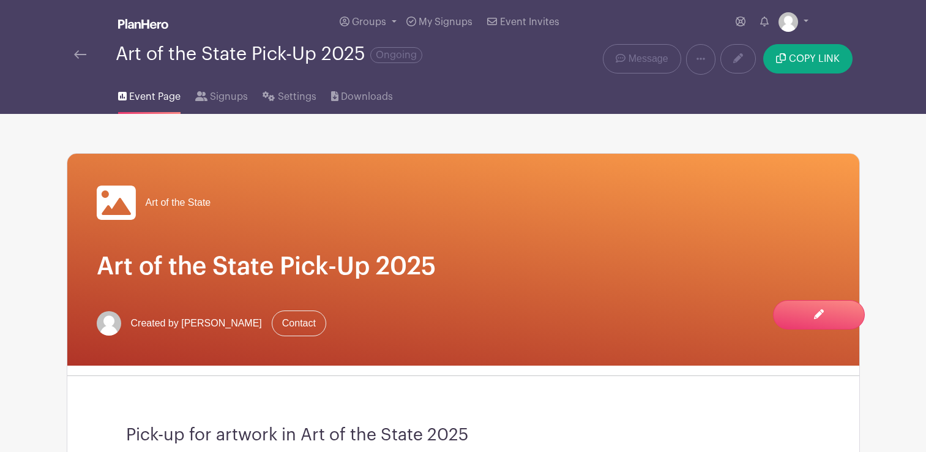  What do you see at coordinates (155, 97) in the screenshot?
I see `span: Event Page` at bounding box center [155, 97].